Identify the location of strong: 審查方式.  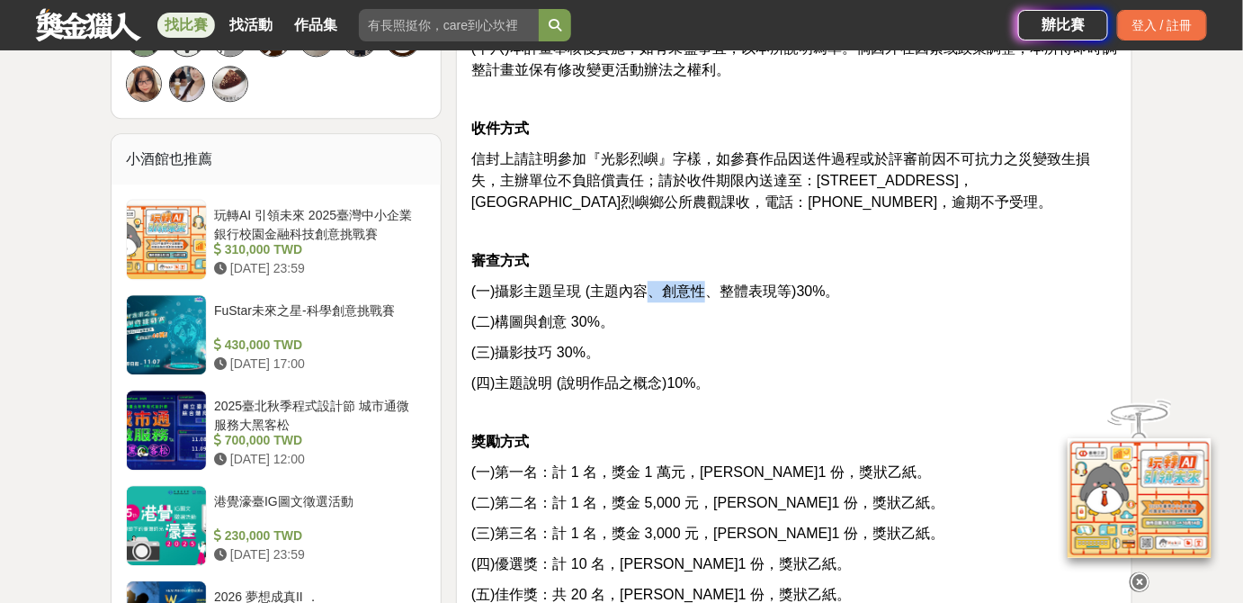
(500, 260).